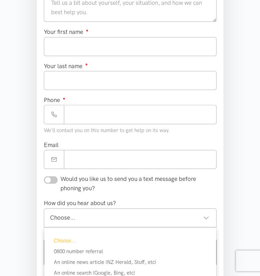 This screenshot has height=276, width=260. Describe the element at coordinates (66, 66) in the screenshot. I see `label: Your last name` at that location.